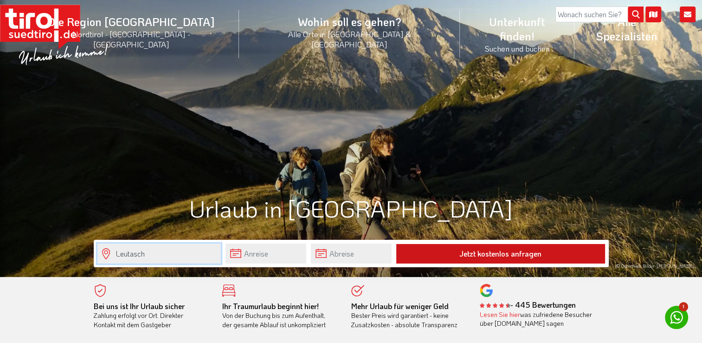 Image resolution: width=702 pixels, height=343 pixels. I want to click on div: Bester Preis wird garantiert - keine Zusatzkosten - absolute Transparenz, so click(409, 315).